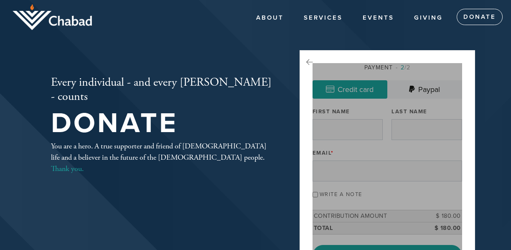  I want to click on h1: Donate, so click(162, 123).